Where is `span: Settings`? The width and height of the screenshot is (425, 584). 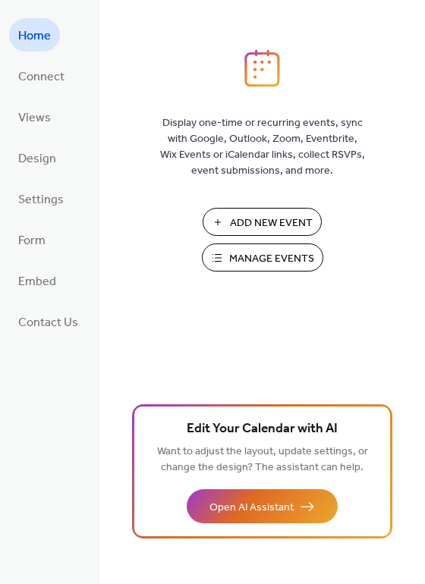 span: Settings is located at coordinates (41, 200).